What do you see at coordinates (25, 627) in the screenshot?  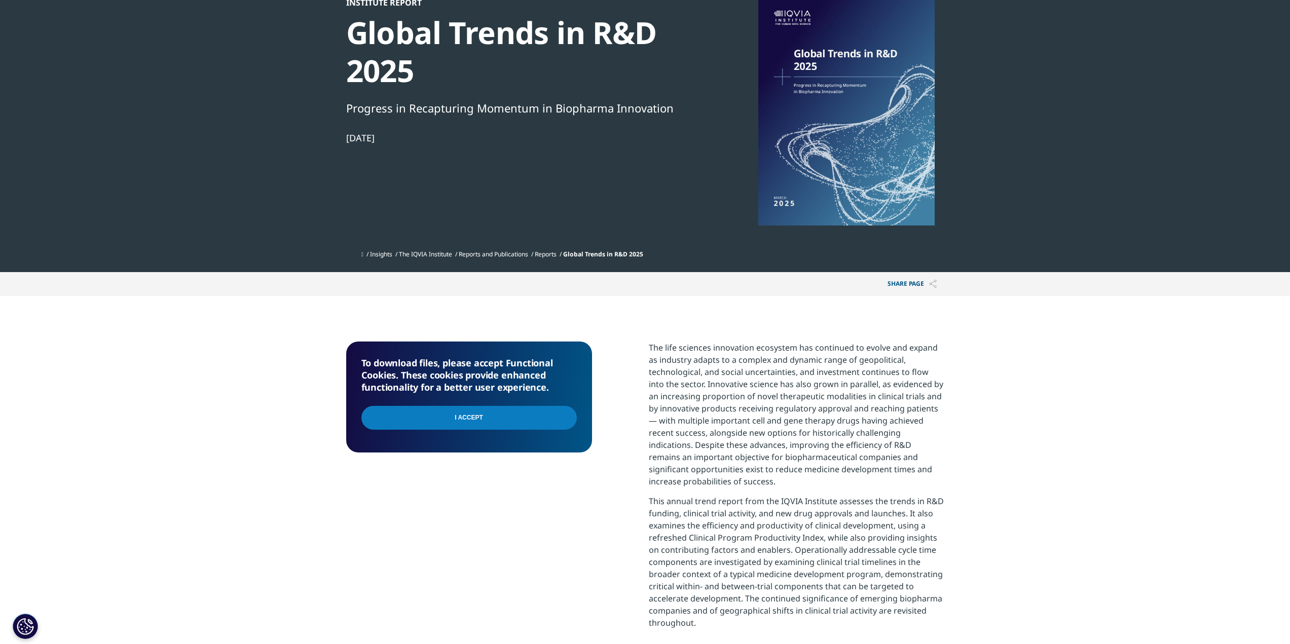 I see `button: Cookies Settings` at bounding box center [25, 627].